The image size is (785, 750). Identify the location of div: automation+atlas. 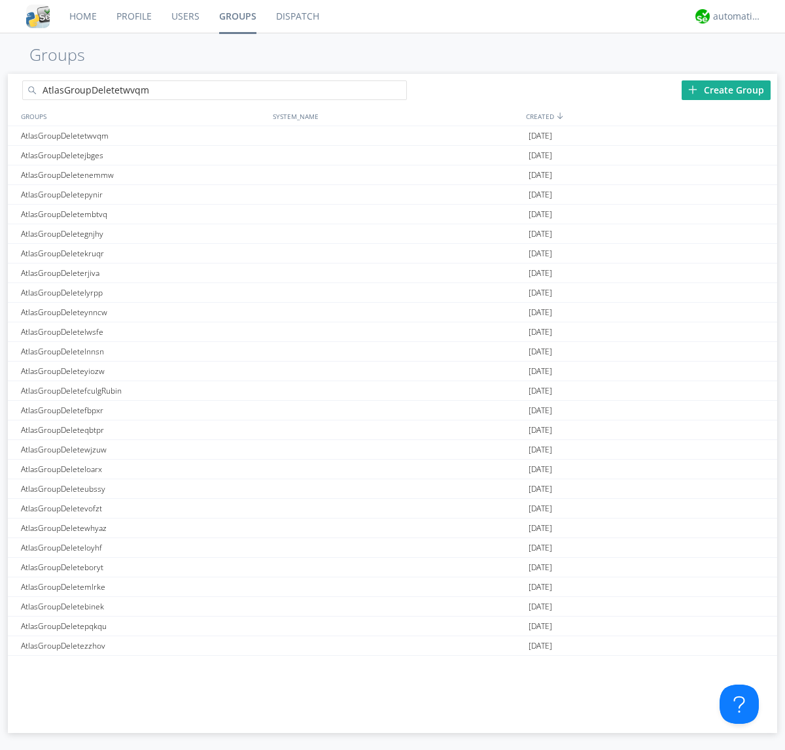
(737, 16).